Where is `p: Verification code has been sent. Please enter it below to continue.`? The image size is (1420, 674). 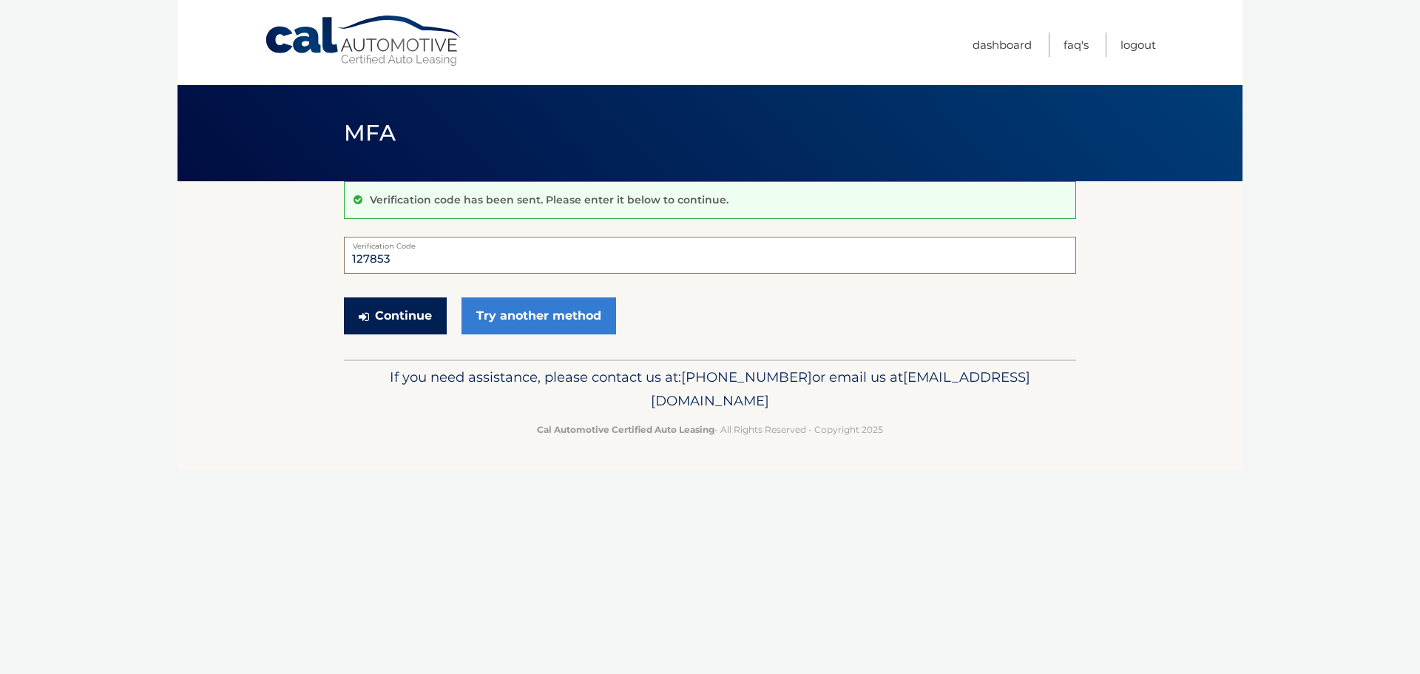 p: Verification code has been sent. Please enter it below to continue. is located at coordinates (549, 200).